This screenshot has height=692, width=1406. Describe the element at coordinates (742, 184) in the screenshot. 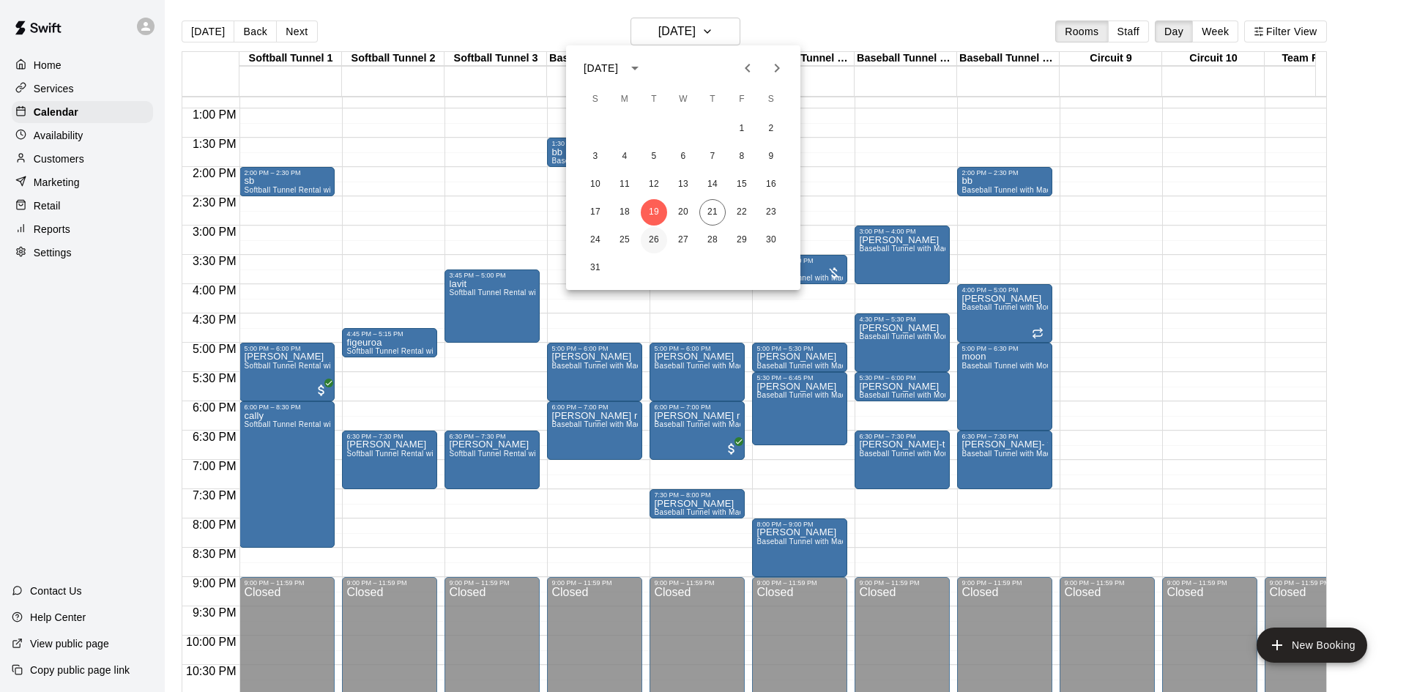

I see `button: 15` at that location.